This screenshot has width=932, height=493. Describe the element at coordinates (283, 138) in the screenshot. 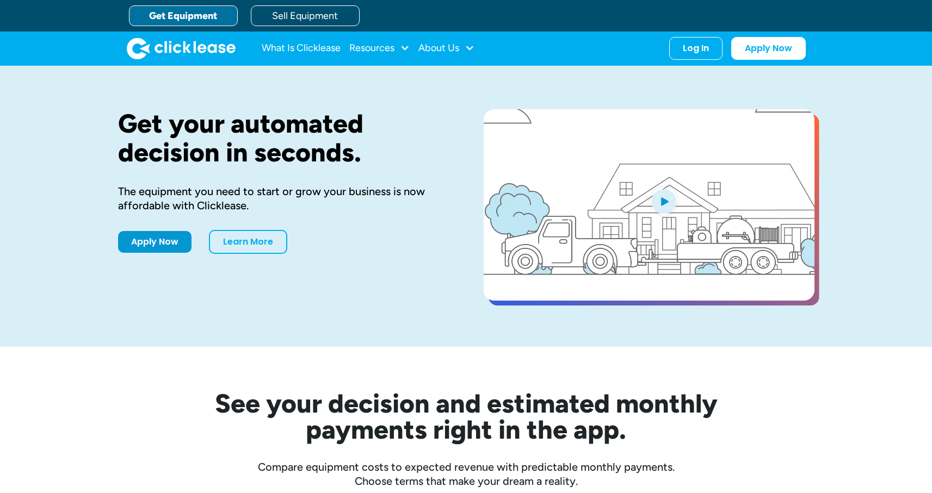

I see `h1: Get your automated decision in seconds.` at that location.